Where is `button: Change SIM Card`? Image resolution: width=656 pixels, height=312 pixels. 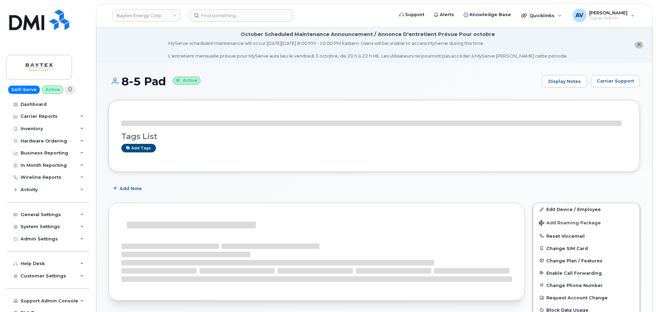
button: Change SIM Card is located at coordinates (587, 249).